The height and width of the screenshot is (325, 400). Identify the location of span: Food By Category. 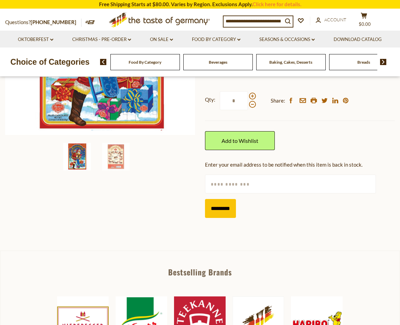
(145, 62).